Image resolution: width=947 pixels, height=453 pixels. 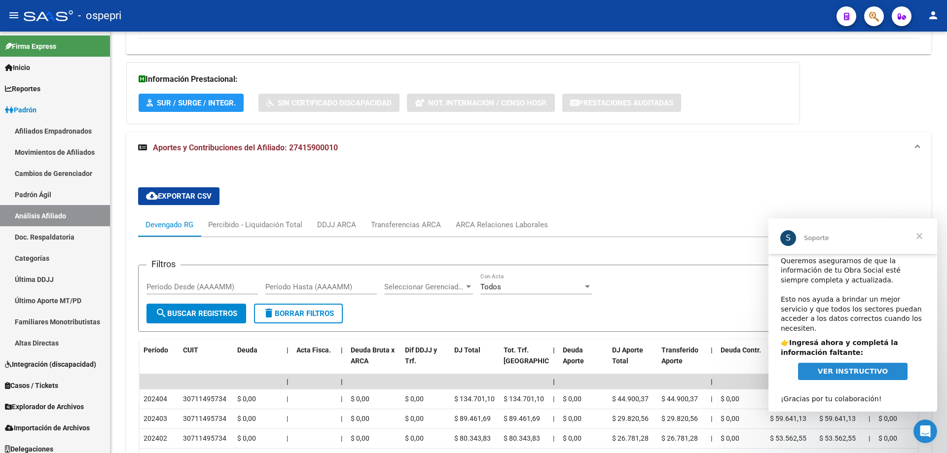 I want to click on button: Sin Certificado Discapacidad, so click(x=329, y=103).